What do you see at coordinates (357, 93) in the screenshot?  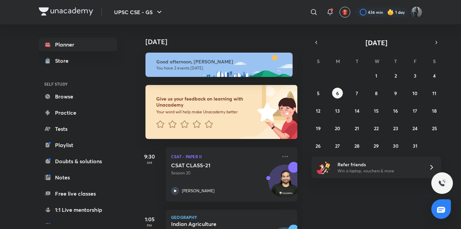 I see `abbr: October 7, 2025` at bounding box center [357, 93].